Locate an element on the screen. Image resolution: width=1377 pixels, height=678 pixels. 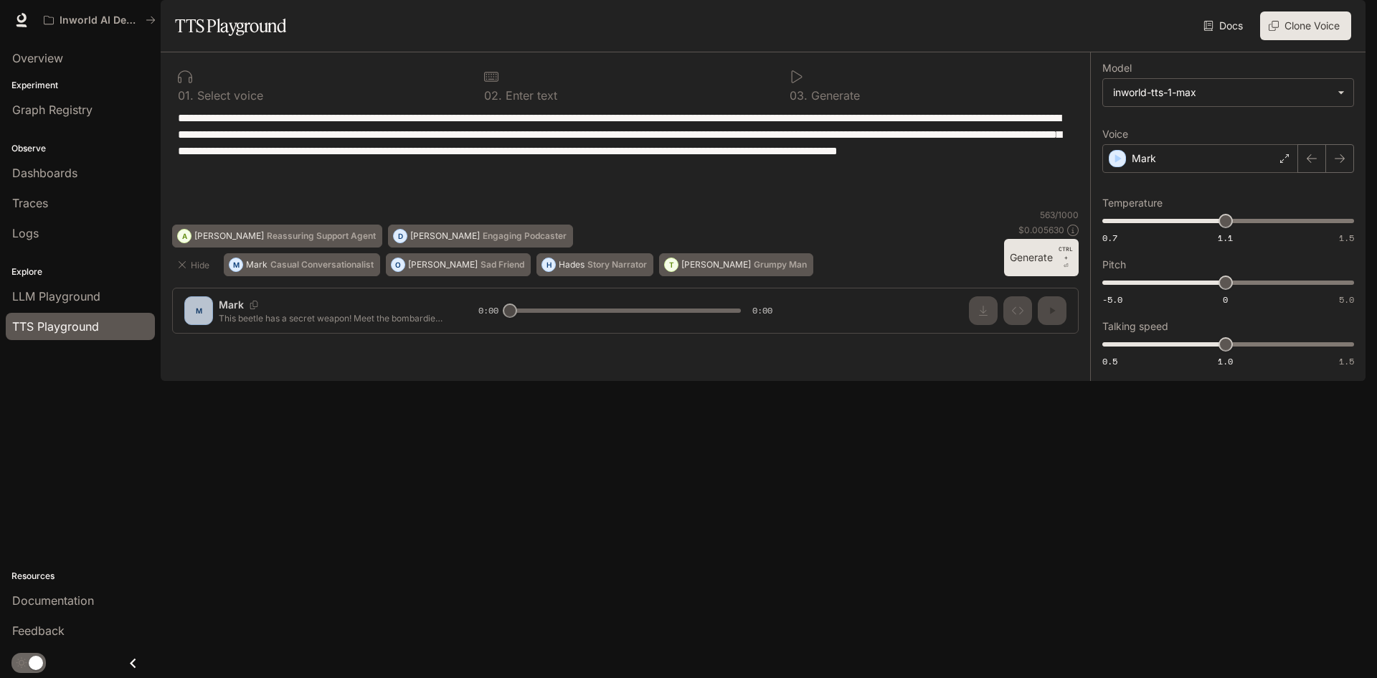
p: CTRL + is located at coordinates (1065, 253).